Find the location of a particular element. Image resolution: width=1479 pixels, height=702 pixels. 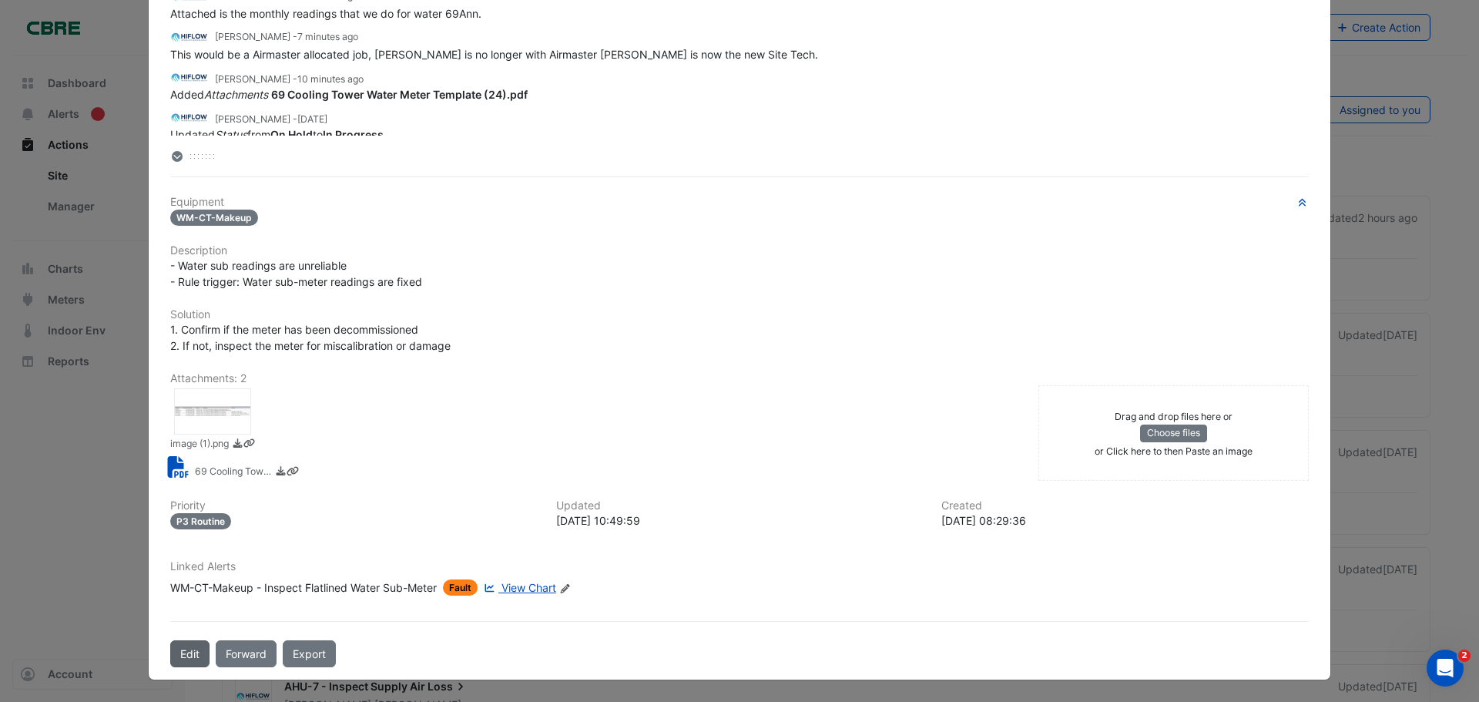

span: Updated from to is located at coordinates (276, 134).